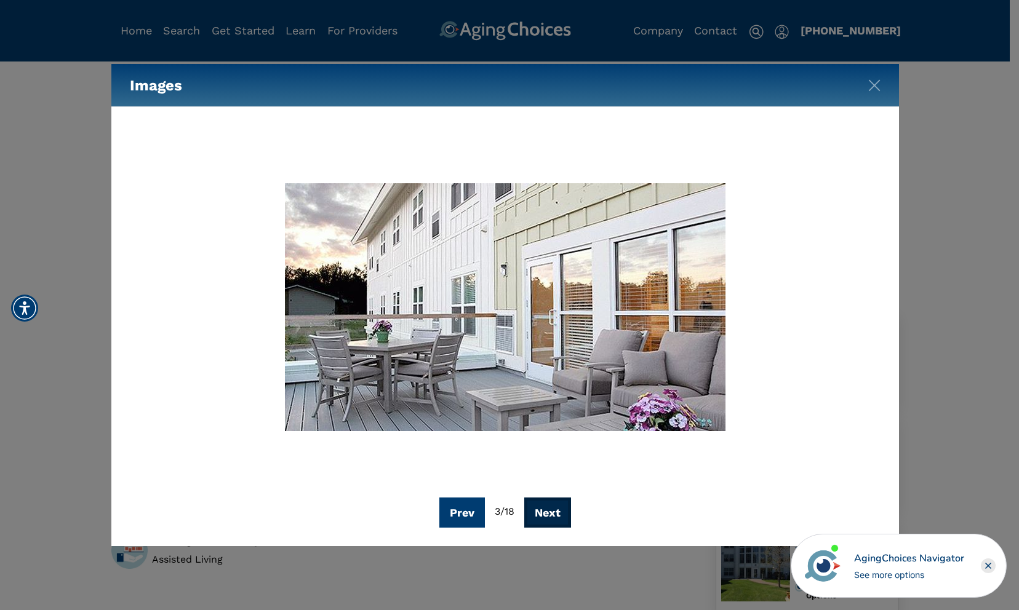 The image size is (1019, 610). What do you see at coordinates (505, 307) in the screenshot?
I see `img: 8e6e19d2-4756-423f-8398-341cf78dae45.jpg` at bounding box center [505, 307].